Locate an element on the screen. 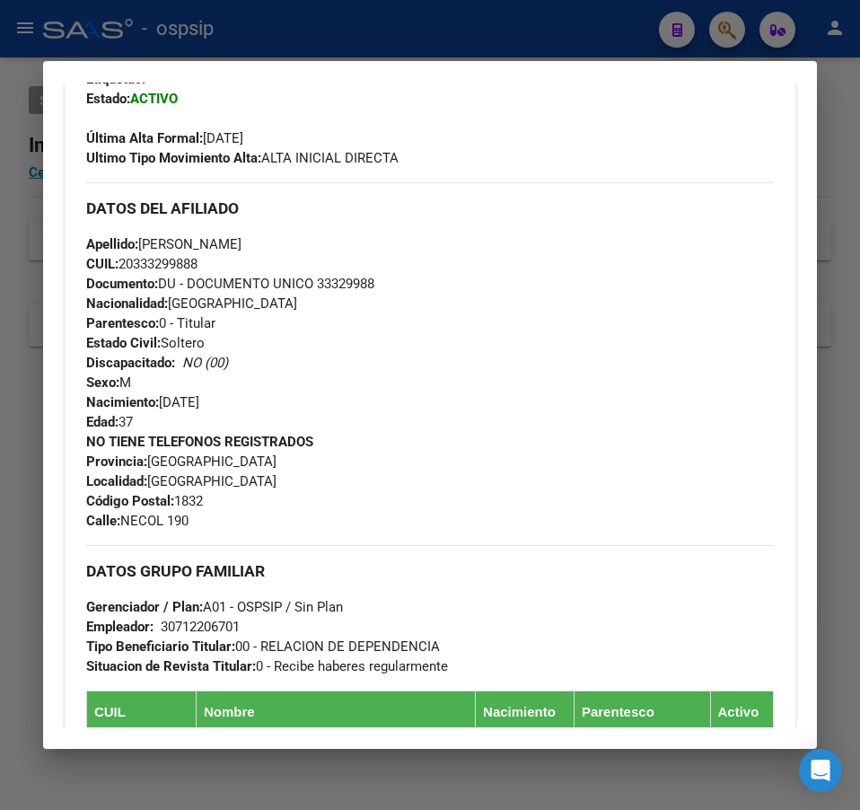  strong: Gerenciador / Plan: is located at coordinates (145, 607).